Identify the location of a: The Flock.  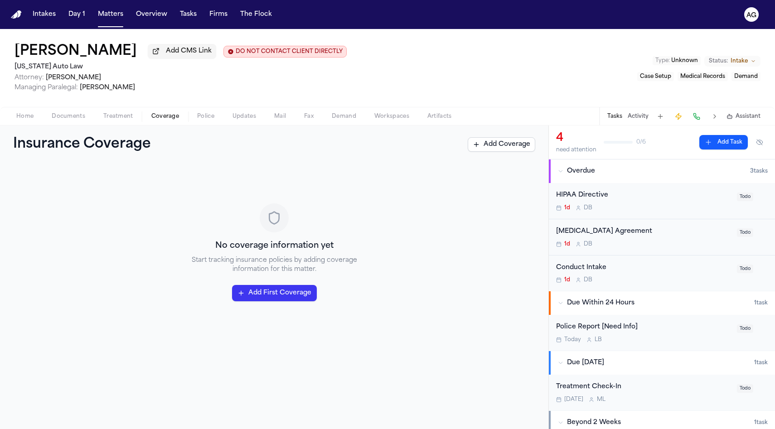
(256, 15).